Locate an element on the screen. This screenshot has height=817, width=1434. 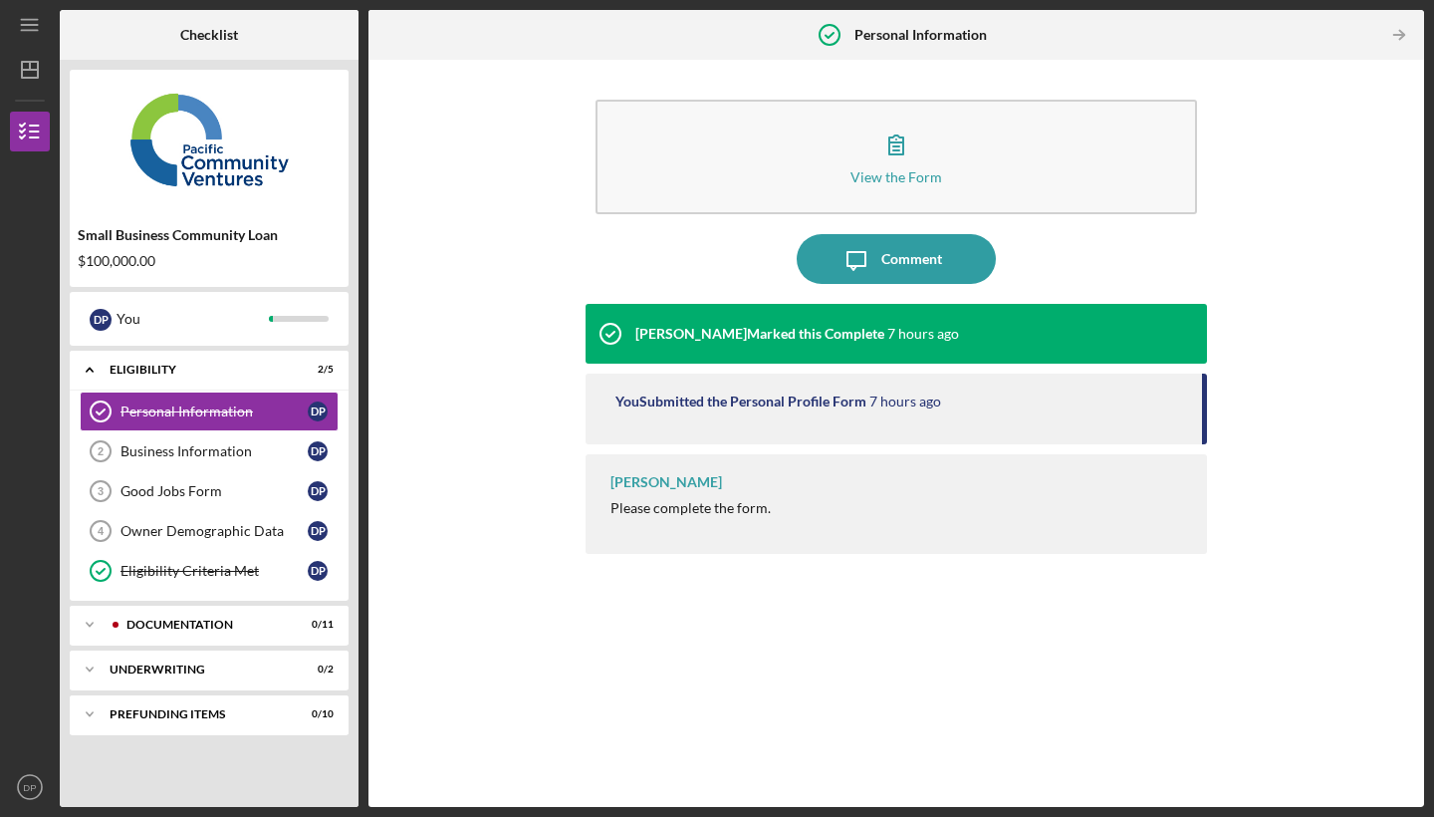
text: DP is located at coordinates (29, 787).